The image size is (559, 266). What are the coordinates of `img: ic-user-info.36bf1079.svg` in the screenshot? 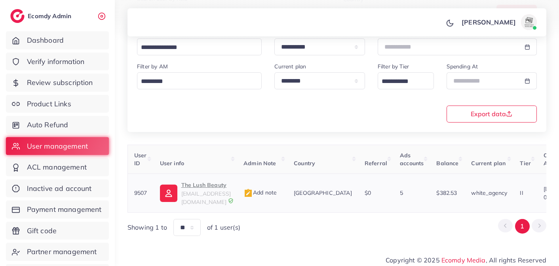 It's located at (169, 194).